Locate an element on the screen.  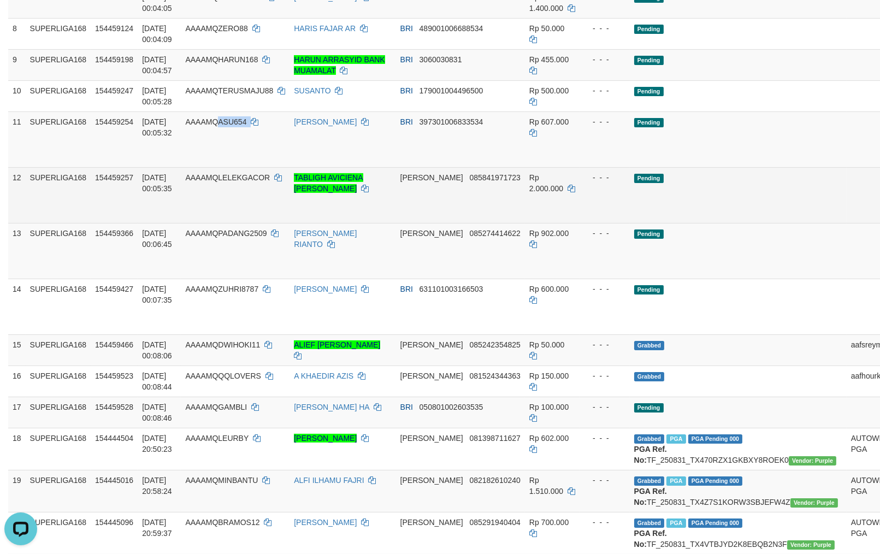
span: 154459466 is located at coordinates (114, 345).